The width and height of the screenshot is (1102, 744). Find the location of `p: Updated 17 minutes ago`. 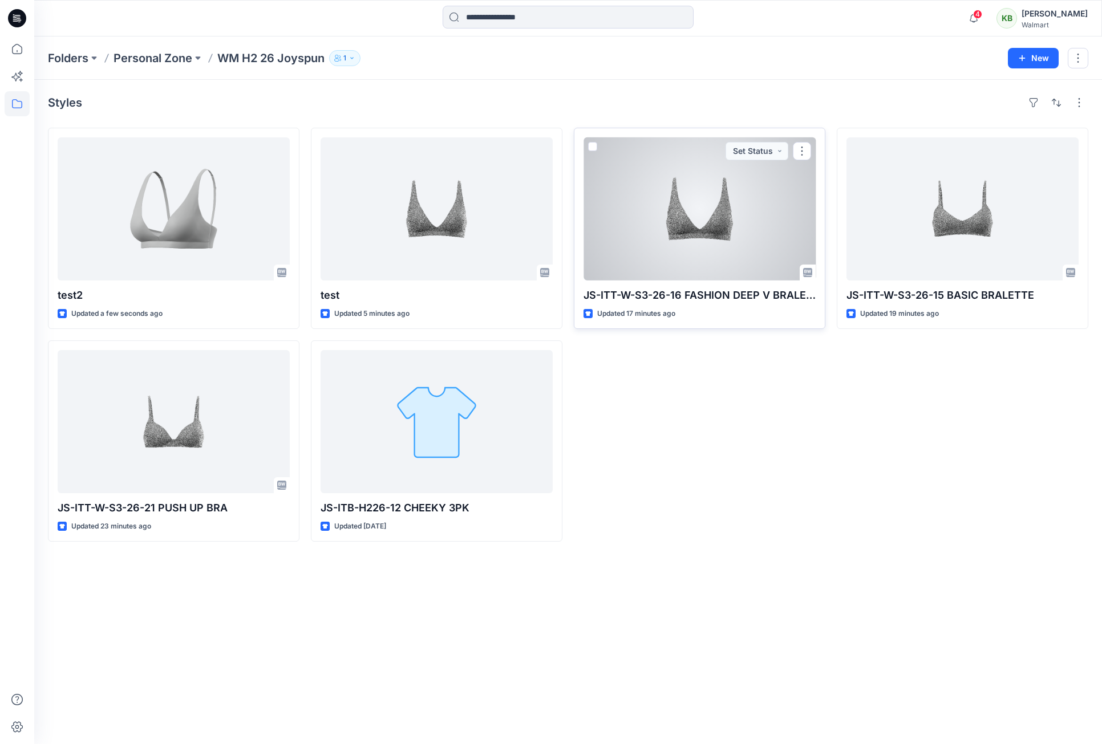

p: Updated 17 minutes ago is located at coordinates (636, 314).